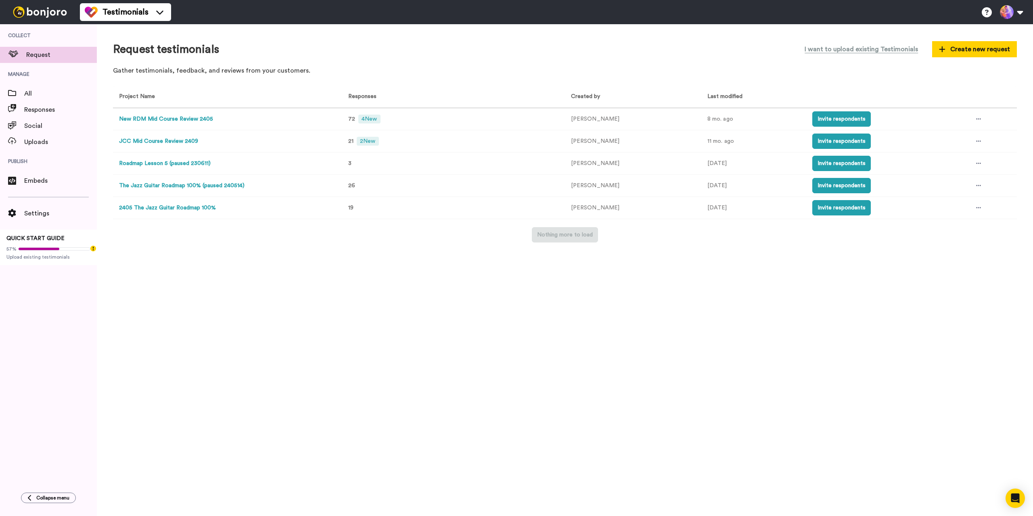 This screenshot has height=516, width=1033. I want to click on span: 4 New, so click(369, 119).